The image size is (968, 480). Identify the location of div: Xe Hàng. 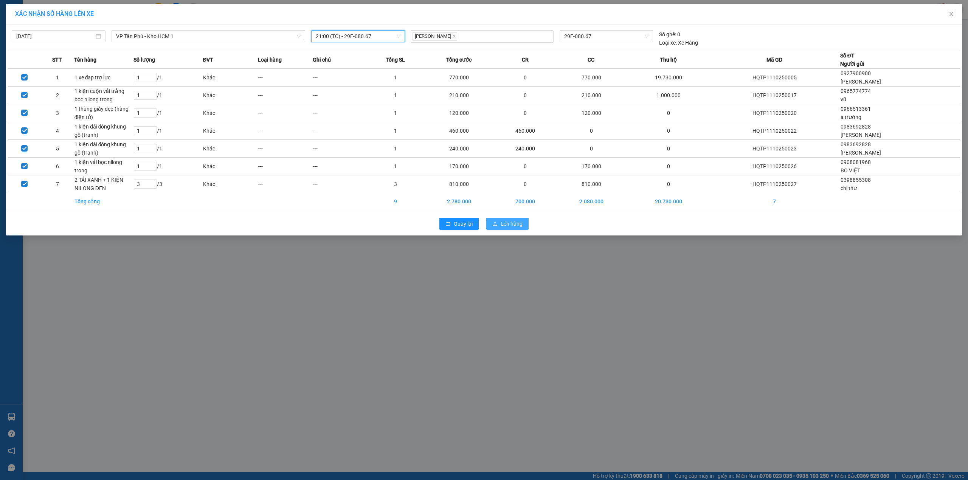
(678, 43).